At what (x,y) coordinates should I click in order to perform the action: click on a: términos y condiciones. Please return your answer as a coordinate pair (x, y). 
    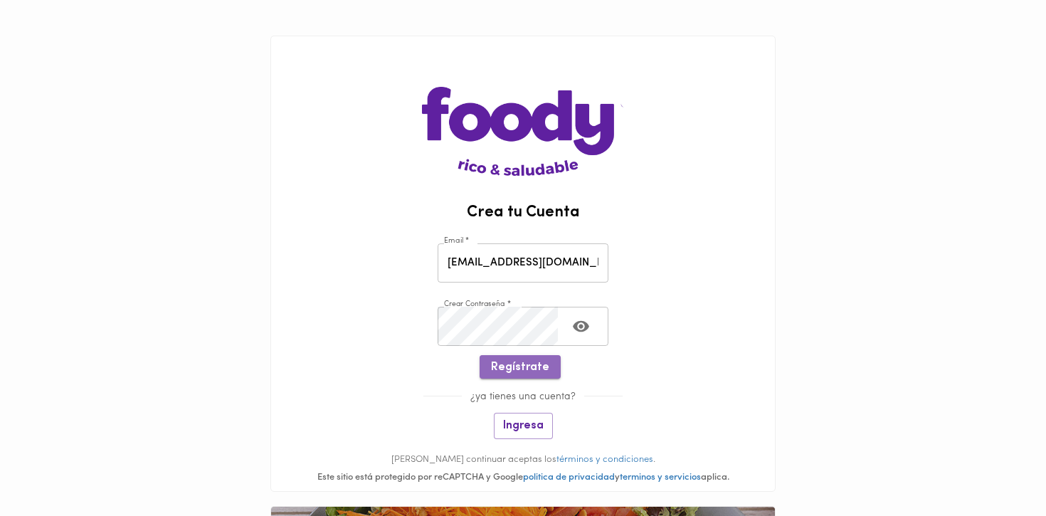
    Looking at the image, I should click on (605, 459).